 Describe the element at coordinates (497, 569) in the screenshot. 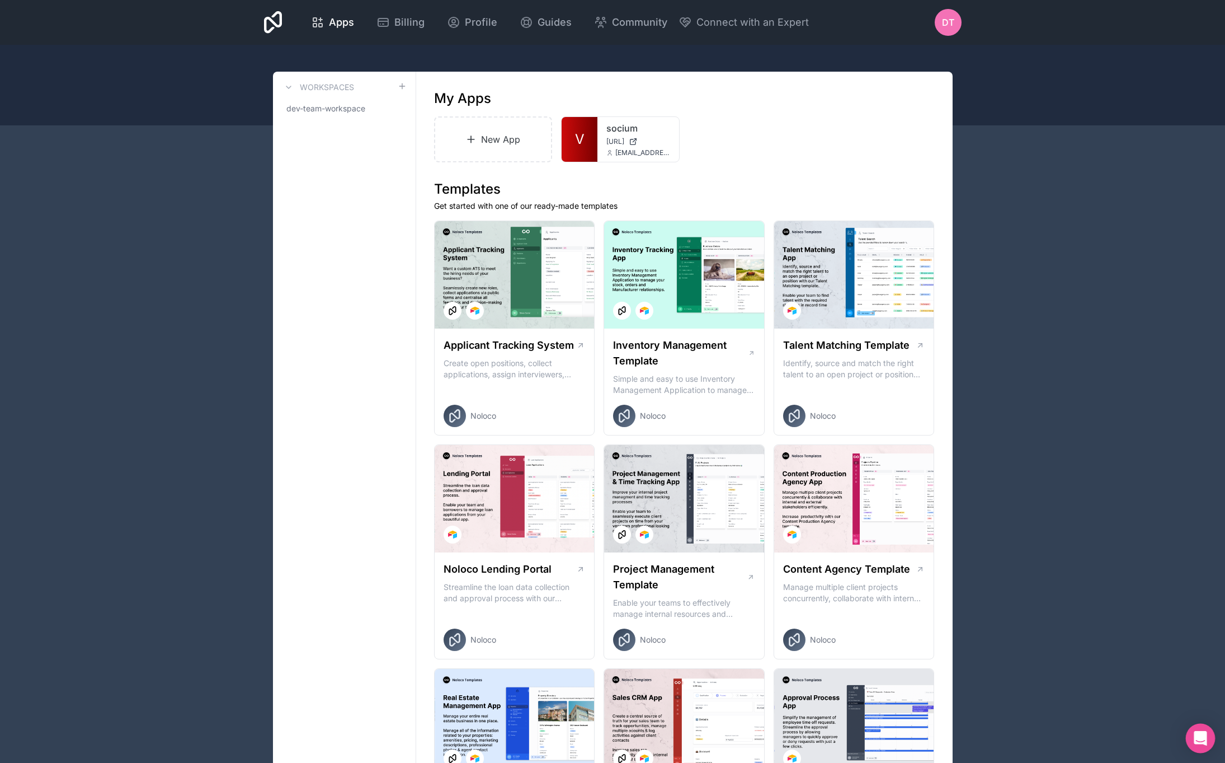

I see `h1: Noloco Lending Portal` at that location.